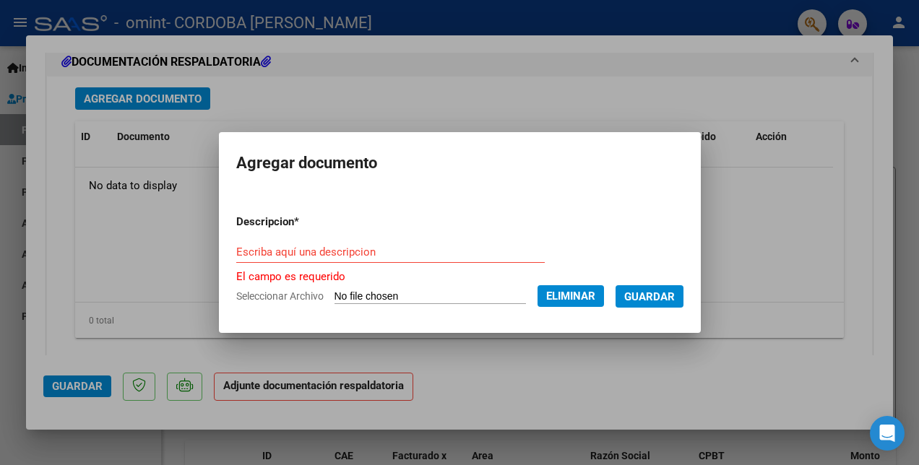  What do you see at coordinates (571, 296) in the screenshot?
I see `button: Eliminar` at bounding box center [571, 296].